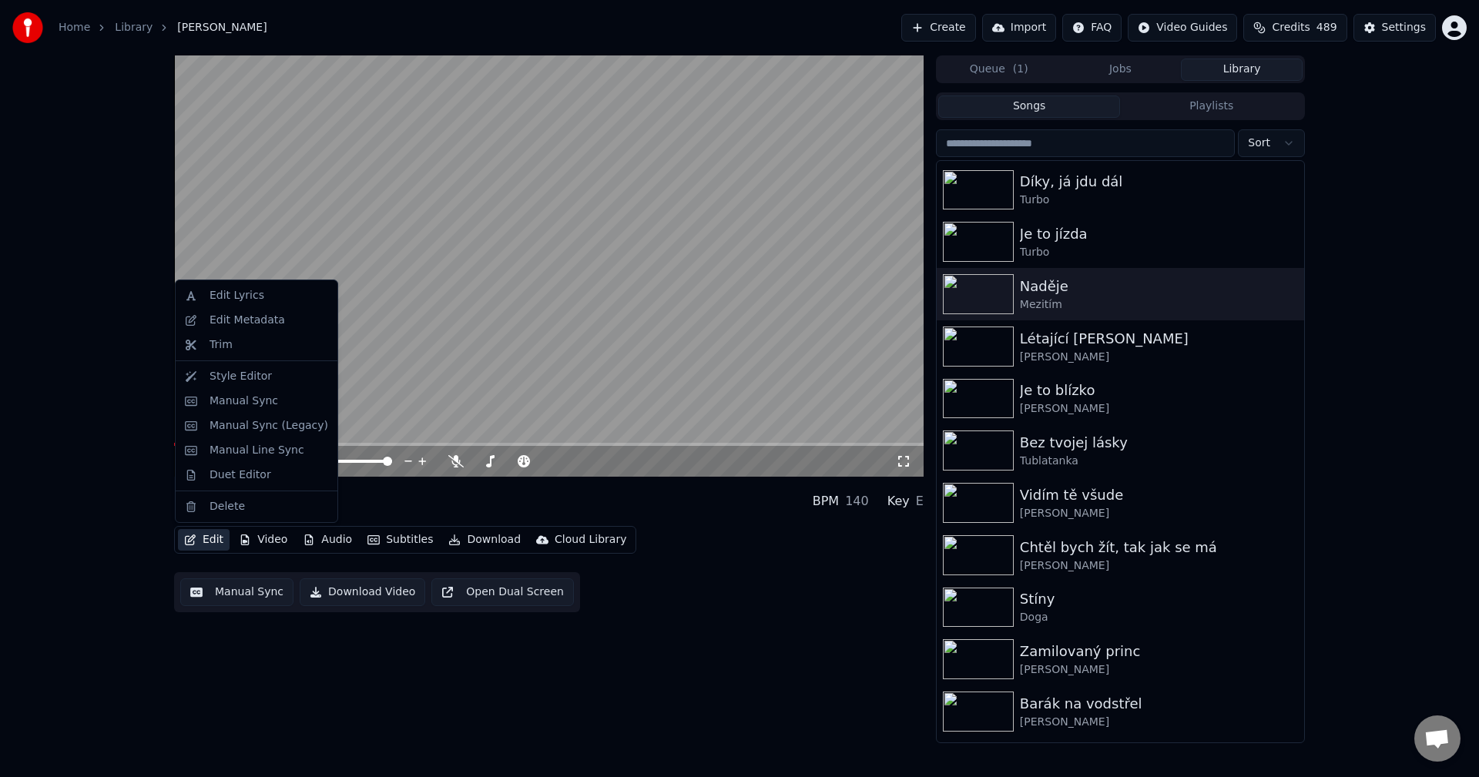 The image size is (1479, 777). What do you see at coordinates (1327, 28) in the screenshot?
I see `span: 489` at bounding box center [1327, 28].